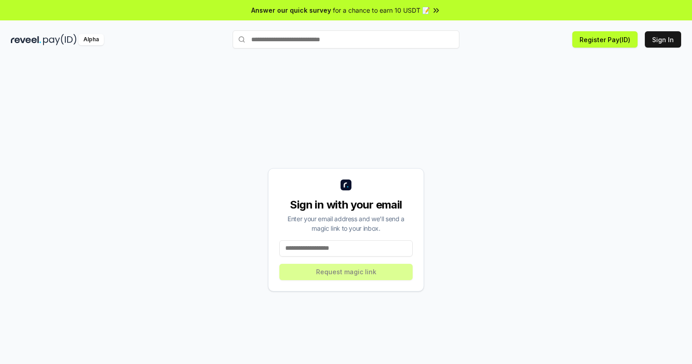 This screenshot has width=692, height=364. What do you see at coordinates (291, 10) in the screenshot?
I see `span: Answer our quick survey` at bounding box center [291, 10].